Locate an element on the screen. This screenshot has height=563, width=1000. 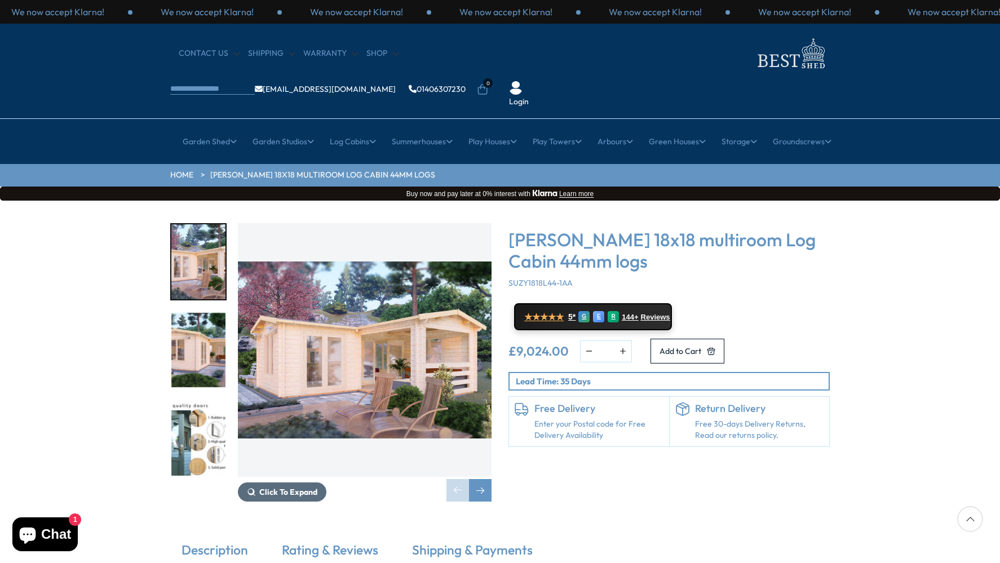
a: Shop is located at coordinates (382, 54).